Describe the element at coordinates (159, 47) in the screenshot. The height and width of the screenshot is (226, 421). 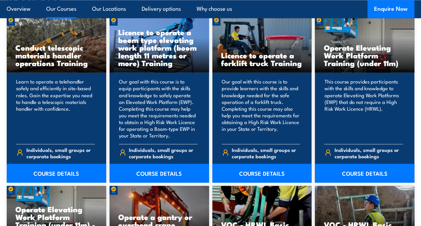
I see `h3: Licence to operate a boom type elevating work platform (boom length 11 metres or more) Training` at that location.